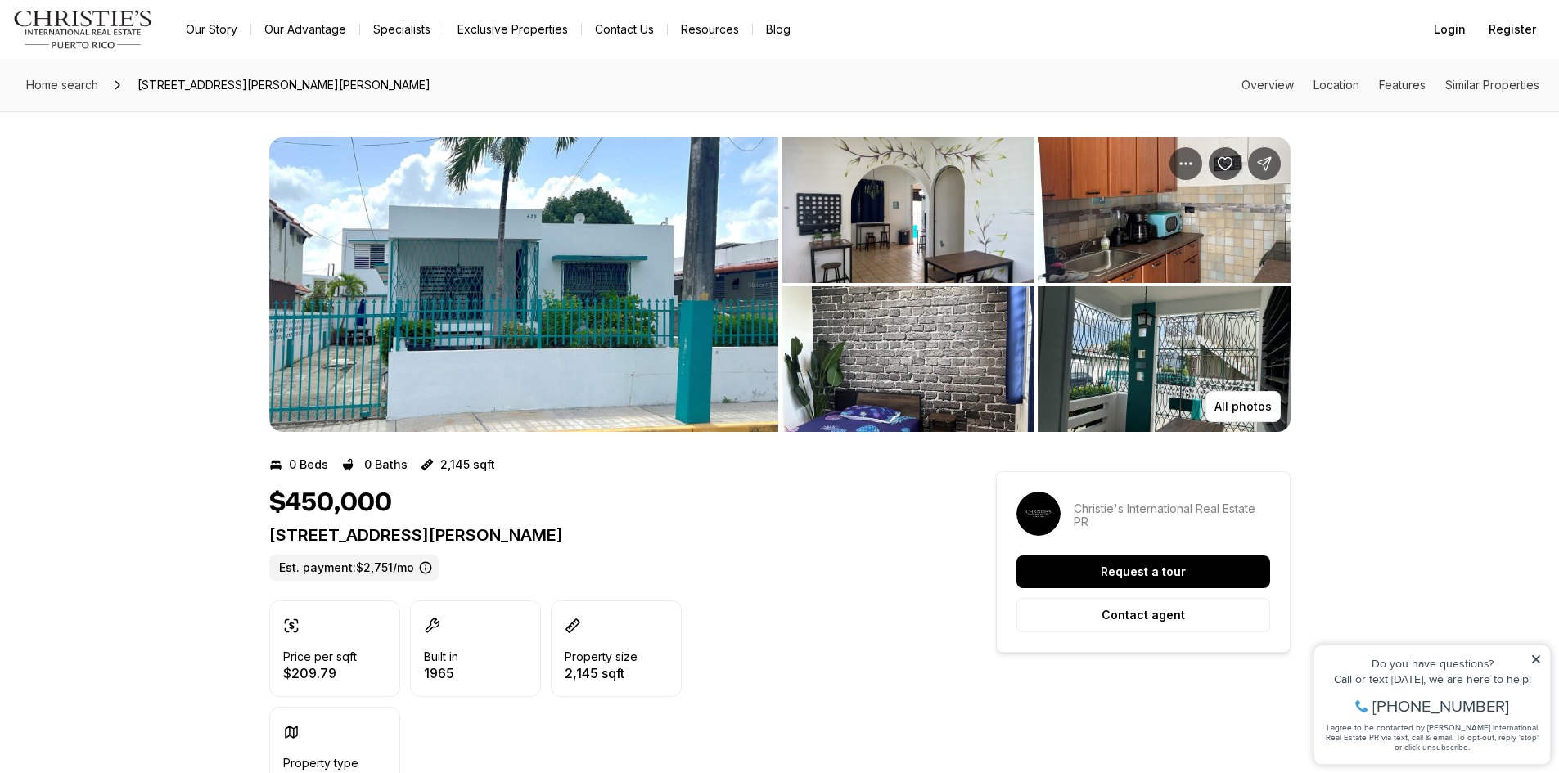 The height and width of the screenshot is (773, 1559). What do you see at coordinates (353, 568) in the screenshot?
I see `label: Est. payment: $2,751/mo` at bounding box center [353, 568].